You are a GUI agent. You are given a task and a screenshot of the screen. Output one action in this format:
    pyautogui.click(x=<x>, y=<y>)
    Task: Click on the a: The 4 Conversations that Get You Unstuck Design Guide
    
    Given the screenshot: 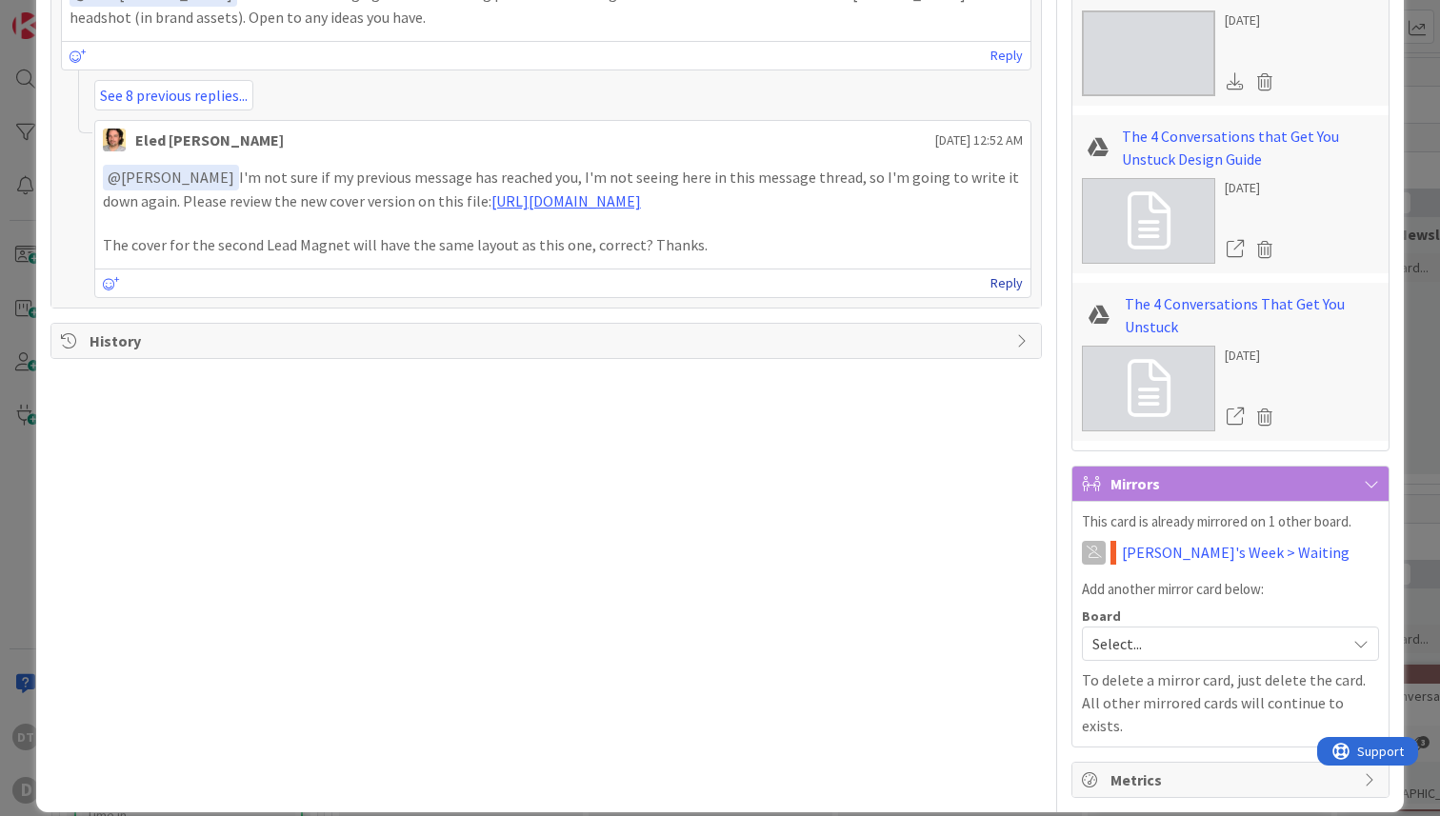 What is the action you would take?
    pyautogui.click(x=1250, y=148)
    